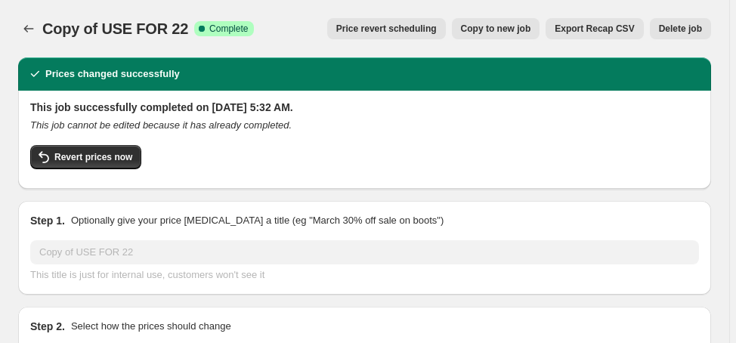 The height and width of the screenshot is (343, 736). Describe the element at coordinates (496, 29) in the screenshot. I see `span: Copy to new job` at that location.